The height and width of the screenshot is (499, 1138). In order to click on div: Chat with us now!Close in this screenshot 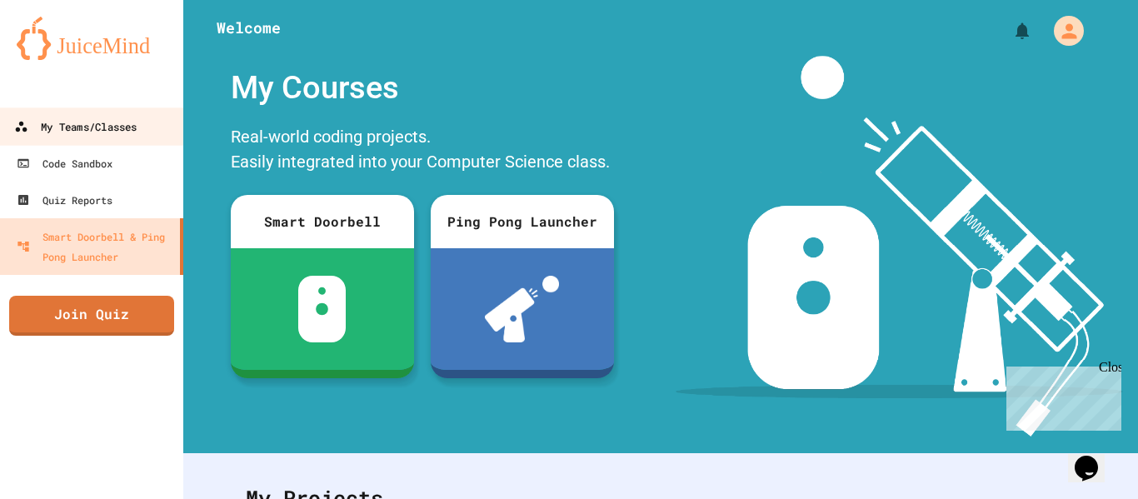, I will do `click(61, 56)`.